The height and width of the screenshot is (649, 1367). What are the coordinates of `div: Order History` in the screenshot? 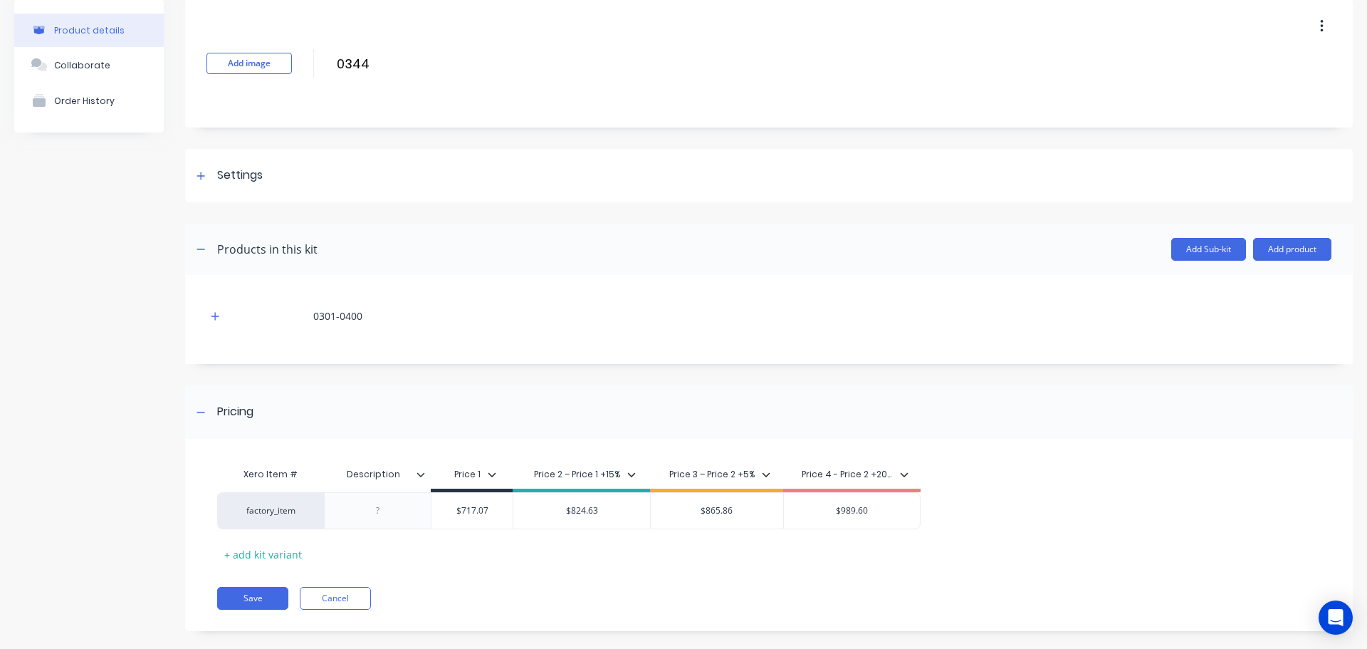 It's located at (84, 100).